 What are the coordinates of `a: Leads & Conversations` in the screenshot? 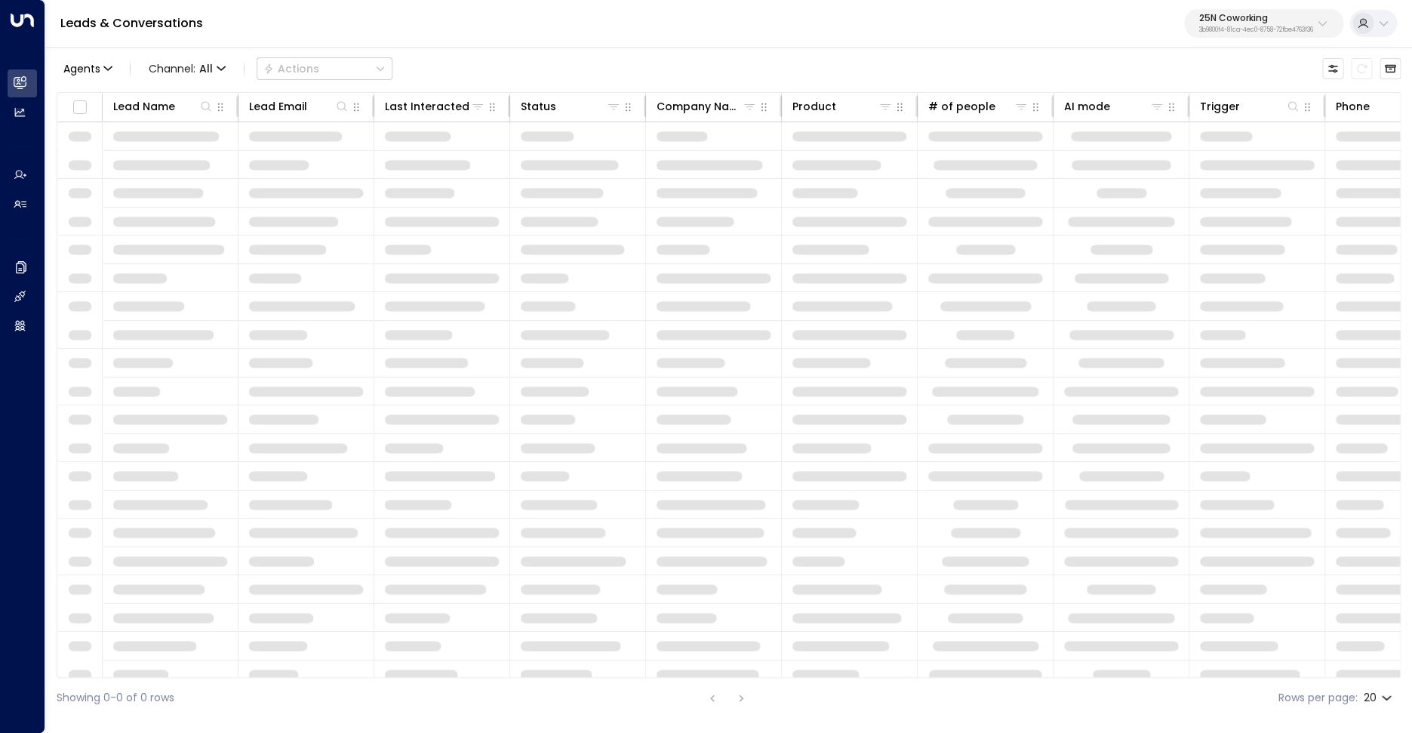 It's located at (131, 23).